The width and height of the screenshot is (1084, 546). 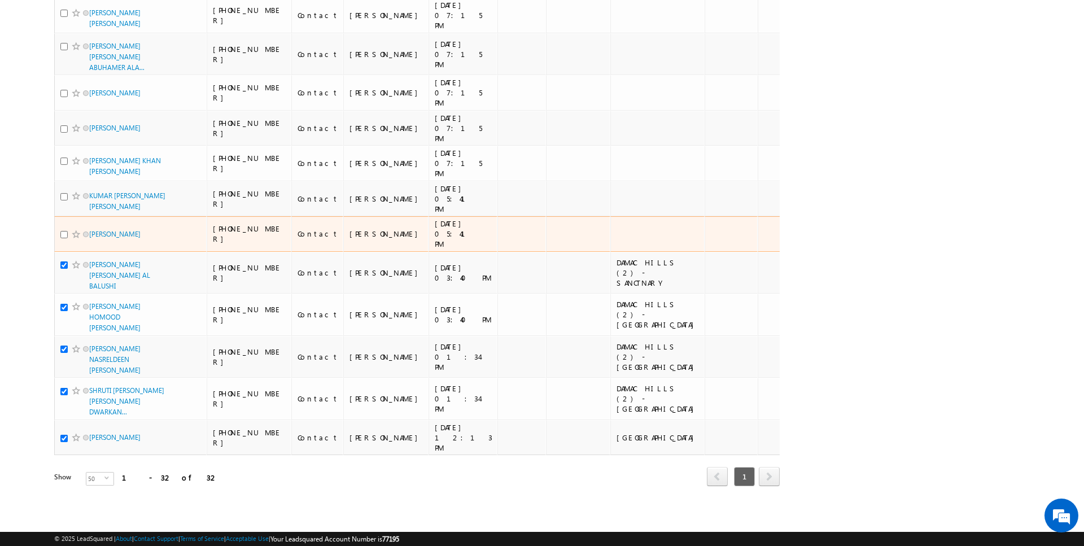 What do you see at coordinates (170, 477) in the screenshot?
I see `div: 1 - 32 of 32` at bounding box center [170, 477].